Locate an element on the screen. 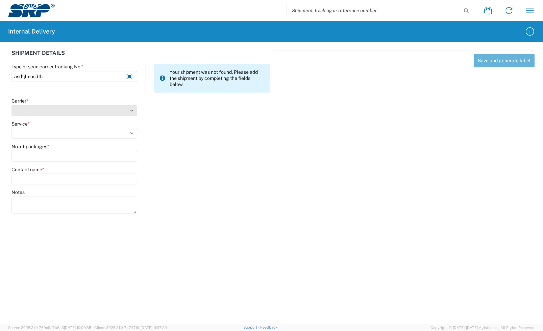 Image resolution: width=543 pixels, height=331 pixels. h2: Internal Delivery is located at coordinates (31, 31).